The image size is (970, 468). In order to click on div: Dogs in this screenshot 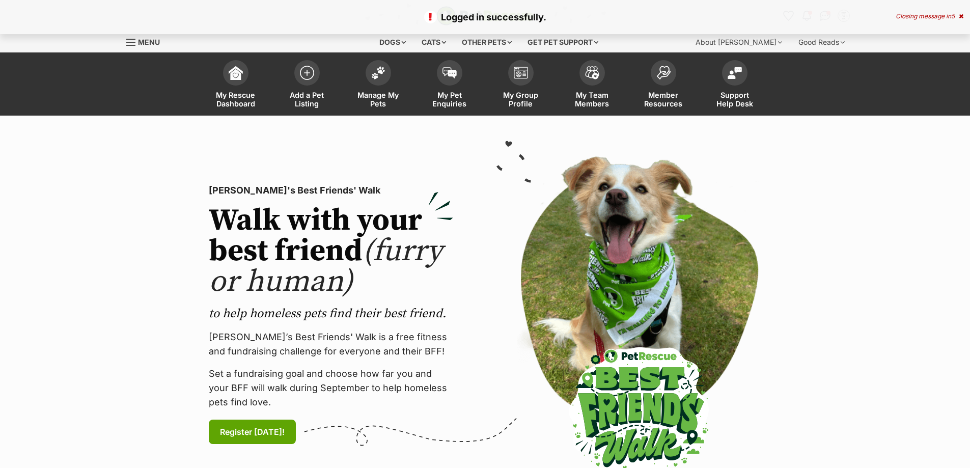, I will do `click(393, 42)`.